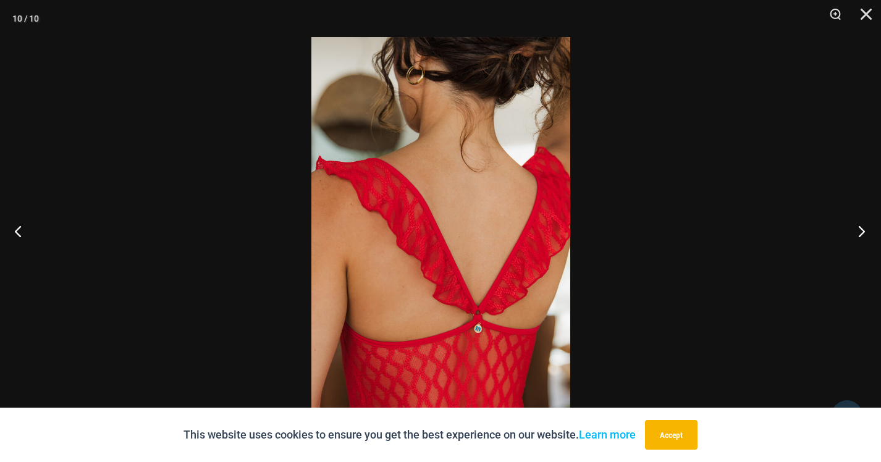  I want to click on p: This website uses cookies to ensure you get the best experience on our website., so click(410, 435).